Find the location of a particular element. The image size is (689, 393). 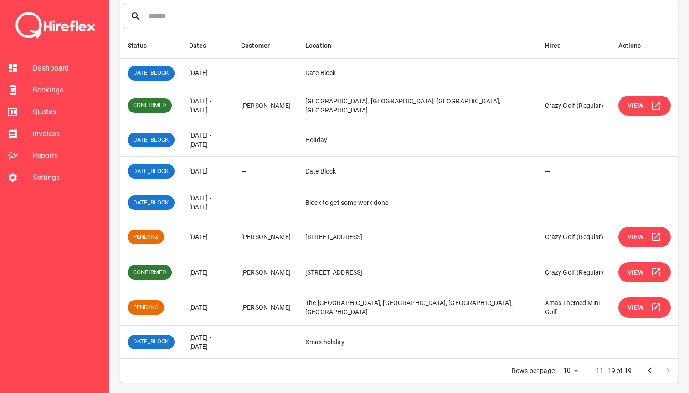

span: Bookings is located at coordinates (67, 90).